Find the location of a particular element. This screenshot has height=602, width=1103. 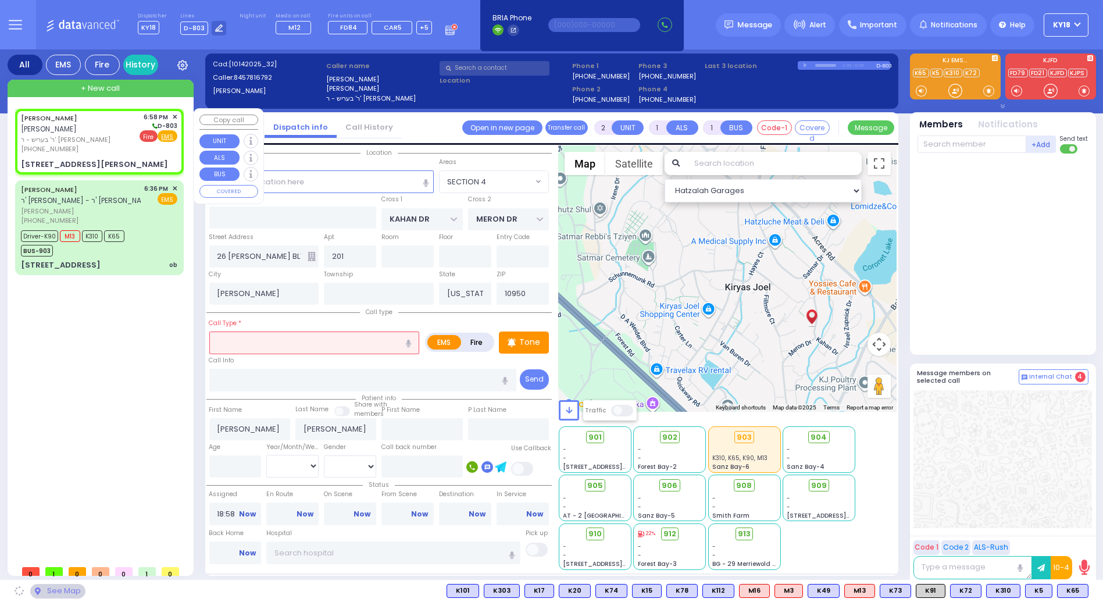

span: EMS is located at coordinates (167, 199).